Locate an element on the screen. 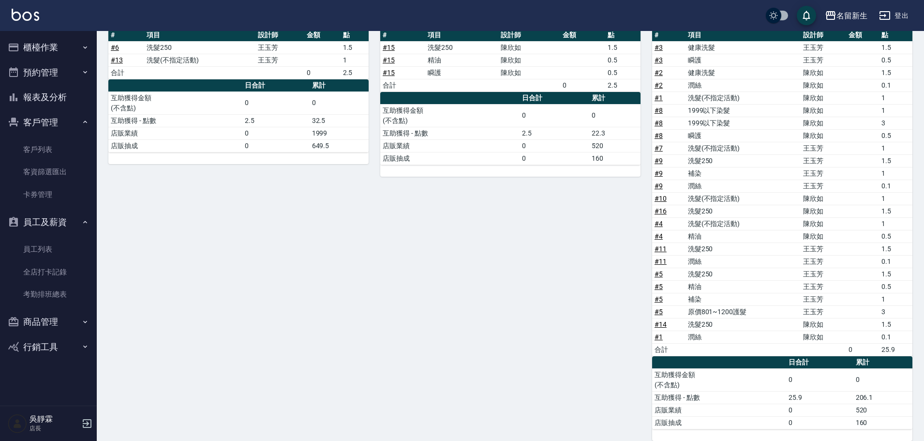 The width and height of the screenshot is (924, 441). td: 原價801~1200護髮 is located at coordinates (743, 311).